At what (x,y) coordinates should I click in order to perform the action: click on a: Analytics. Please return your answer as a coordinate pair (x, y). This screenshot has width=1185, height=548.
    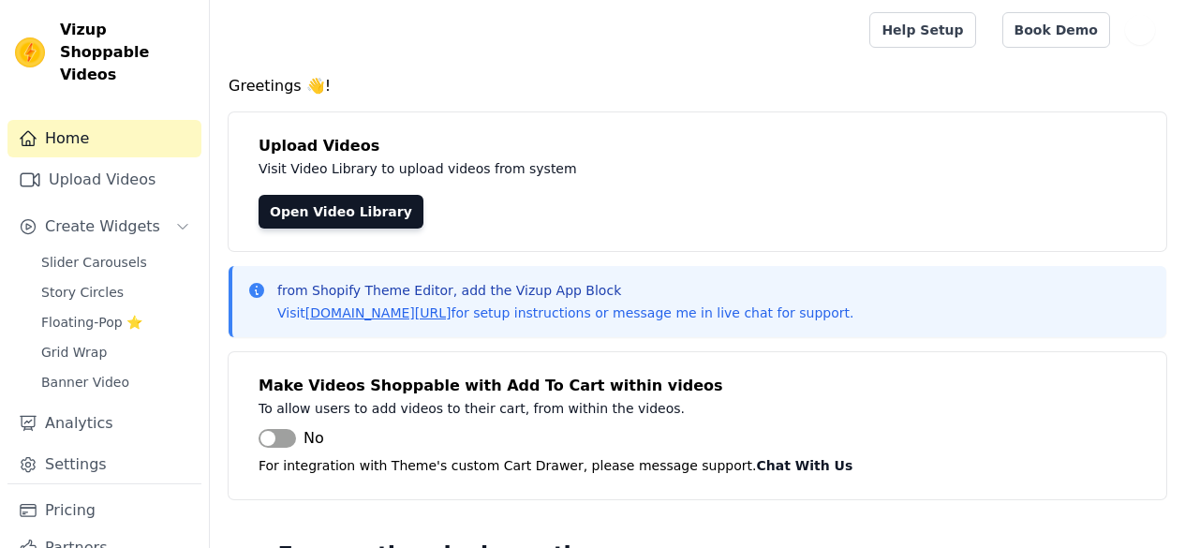
    Looking at the image, I should click on (104, 423).